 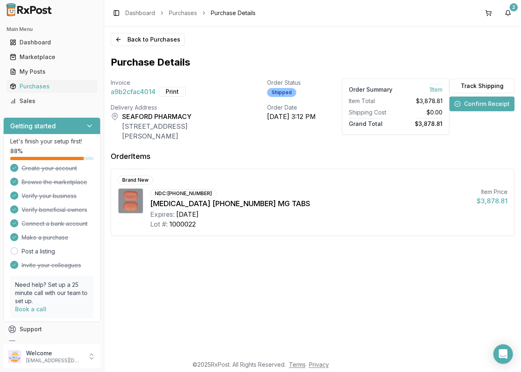 What do you see at coordinates (29, 10) in the screenshot?
I see `img: RxPost Logo` at bounding box center [29, 10].